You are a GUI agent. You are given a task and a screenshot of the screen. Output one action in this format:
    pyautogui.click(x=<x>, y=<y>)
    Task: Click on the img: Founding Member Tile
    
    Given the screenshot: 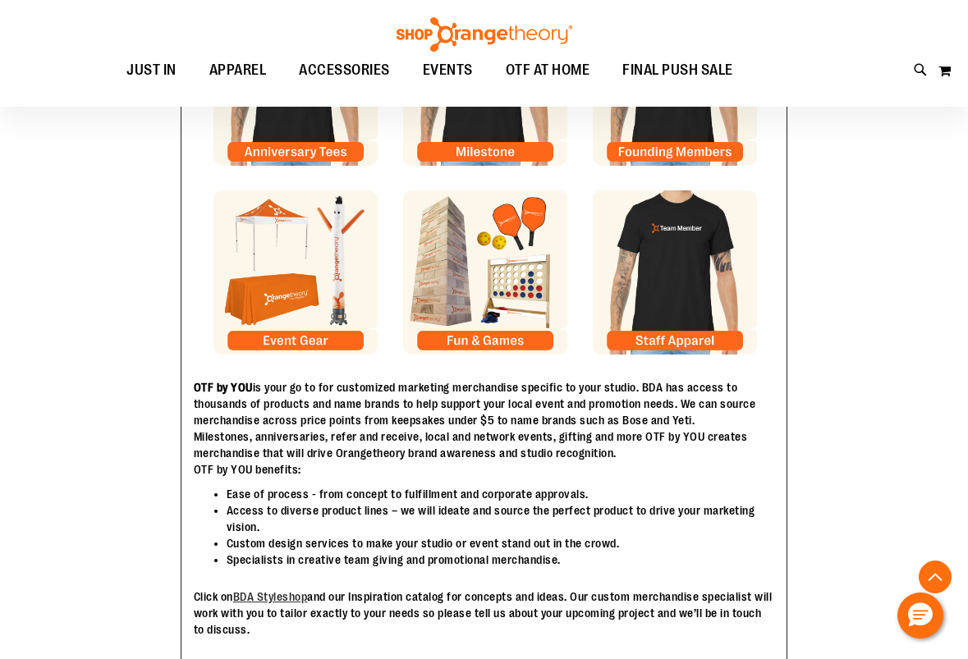 What is the action you would take?
    pyautogui.click(x=675, y=273)
    